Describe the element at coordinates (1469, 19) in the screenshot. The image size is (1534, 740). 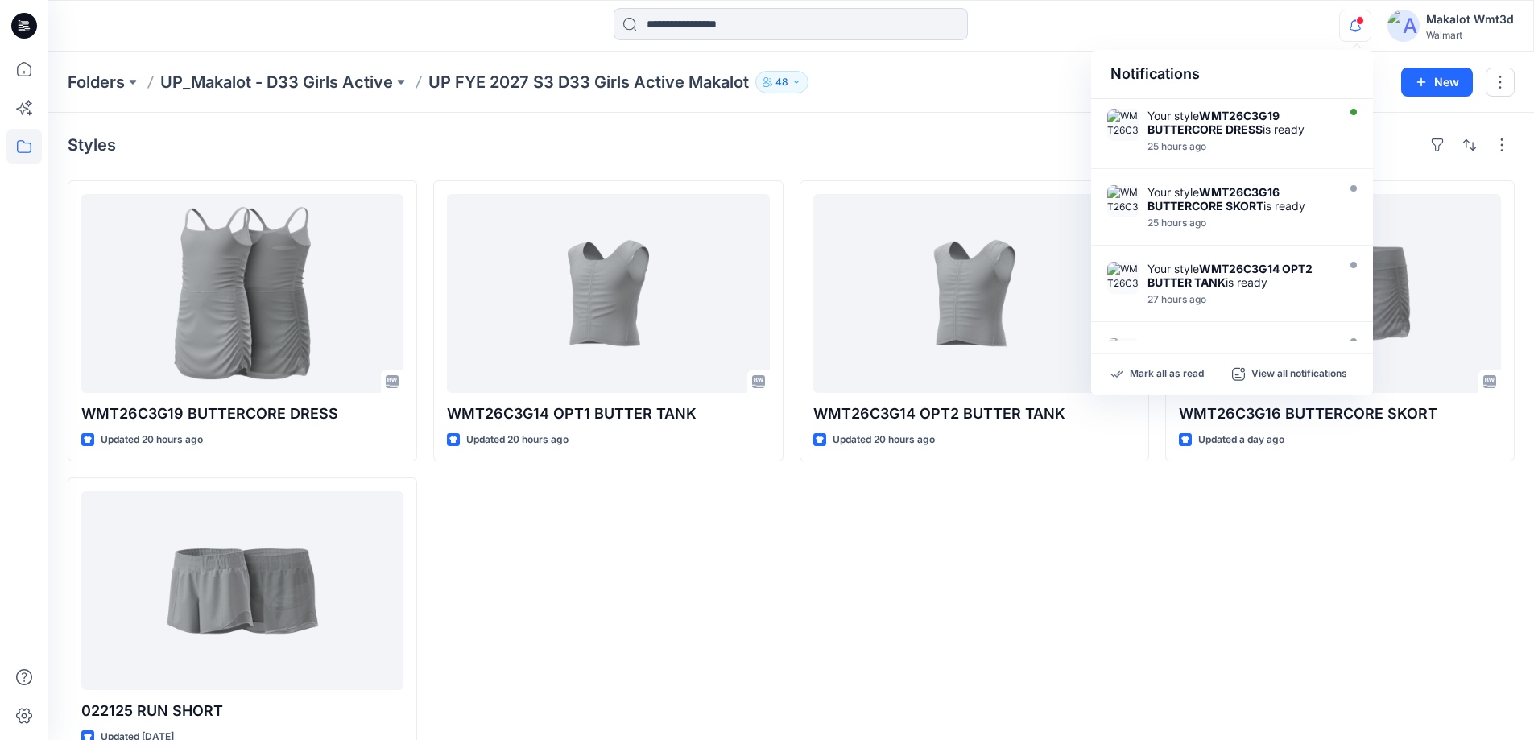
I see `div: Makalot Wmt3d` at that location.